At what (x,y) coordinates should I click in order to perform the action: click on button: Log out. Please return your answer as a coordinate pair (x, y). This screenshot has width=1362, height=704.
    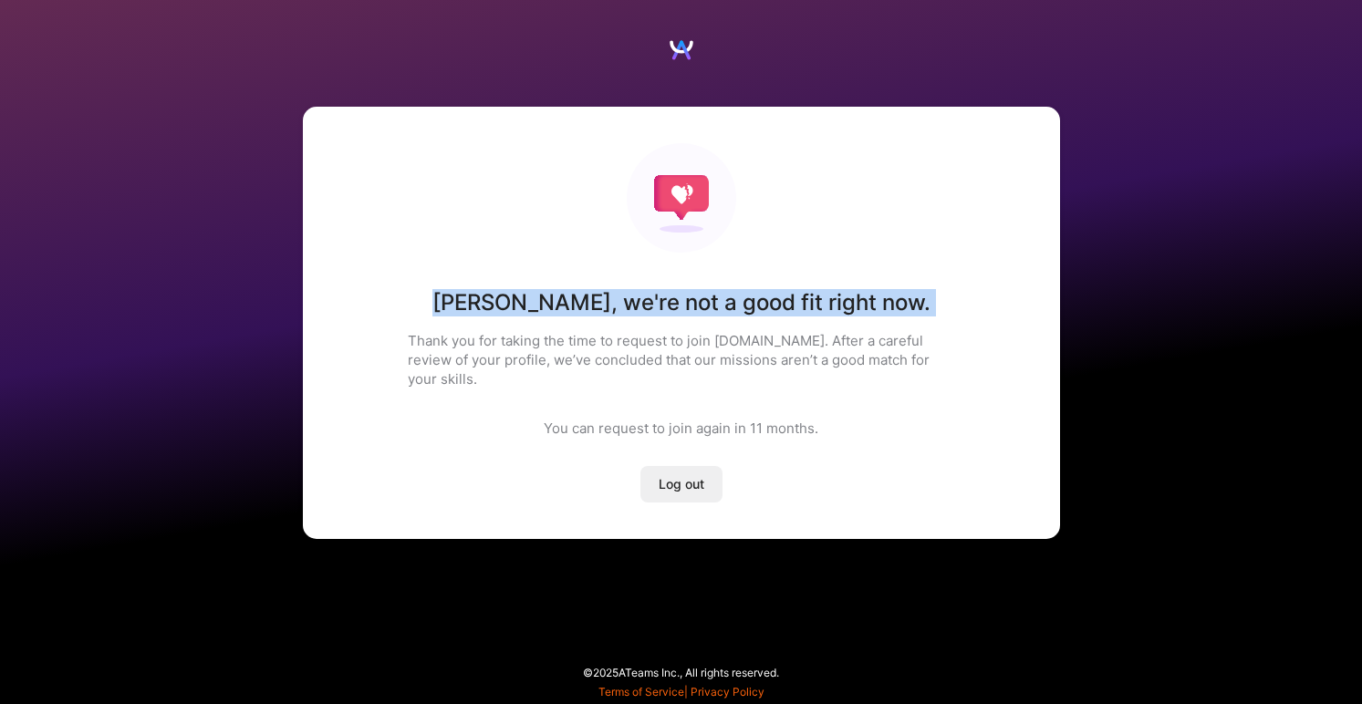
    Looking at the image, I should click on (682, 484).